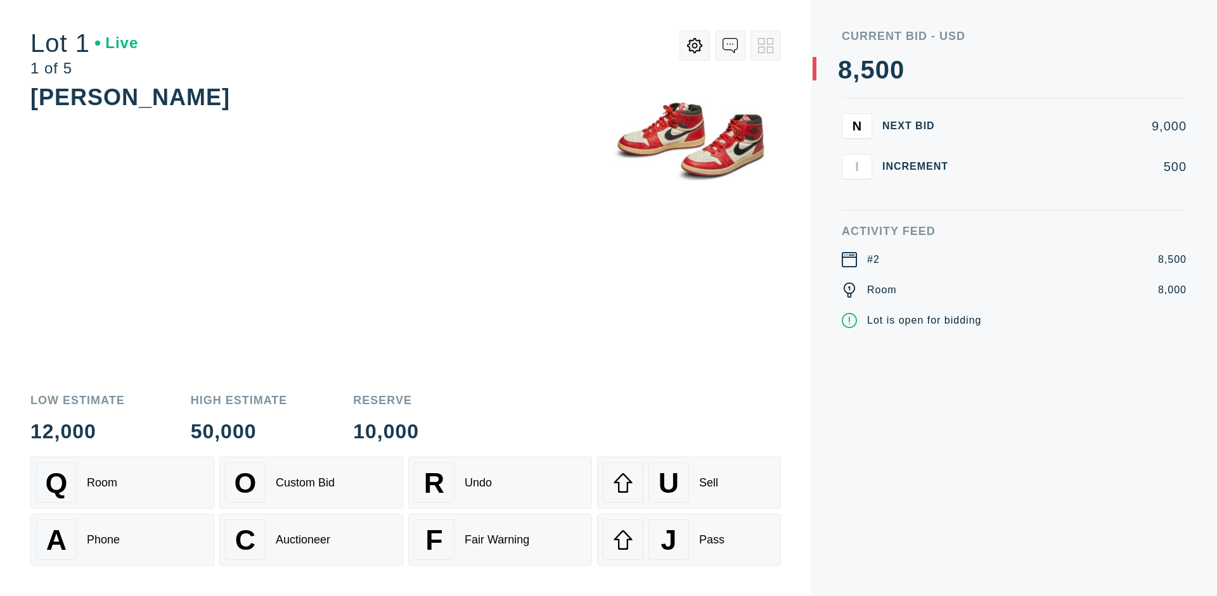  I want to click on span: Q, so click(56, 483).